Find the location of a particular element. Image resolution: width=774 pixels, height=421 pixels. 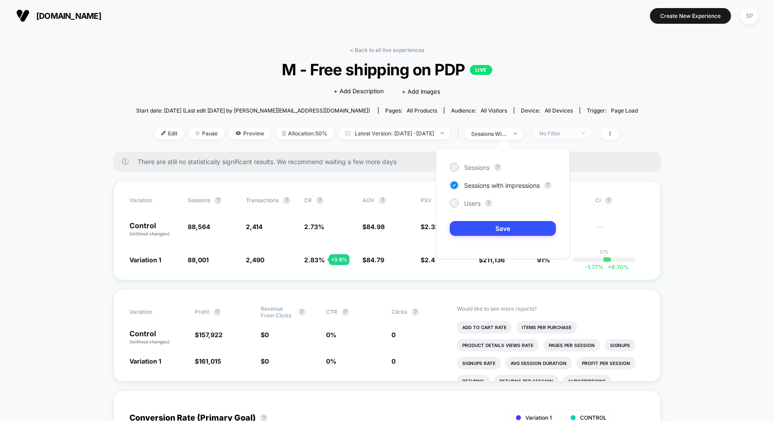

span: all products is located at coordinates (422, 110).